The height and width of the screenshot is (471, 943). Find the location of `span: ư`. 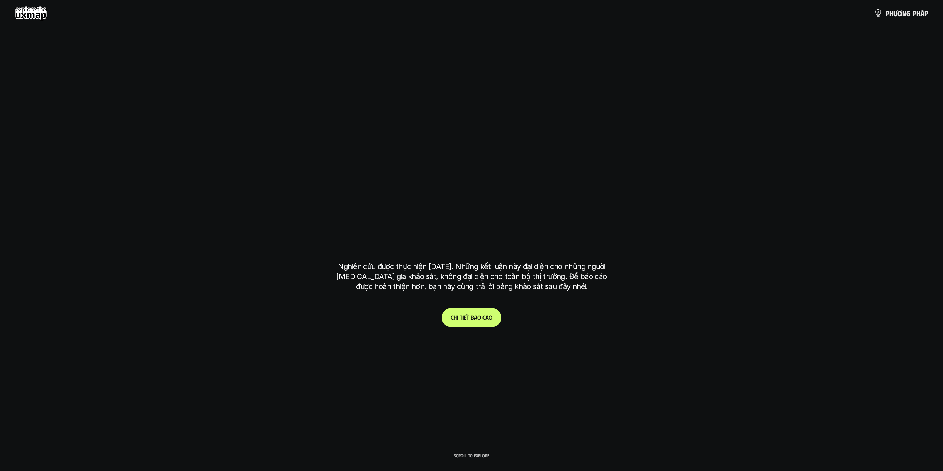

span: ư is located at coordinates (895, 13).